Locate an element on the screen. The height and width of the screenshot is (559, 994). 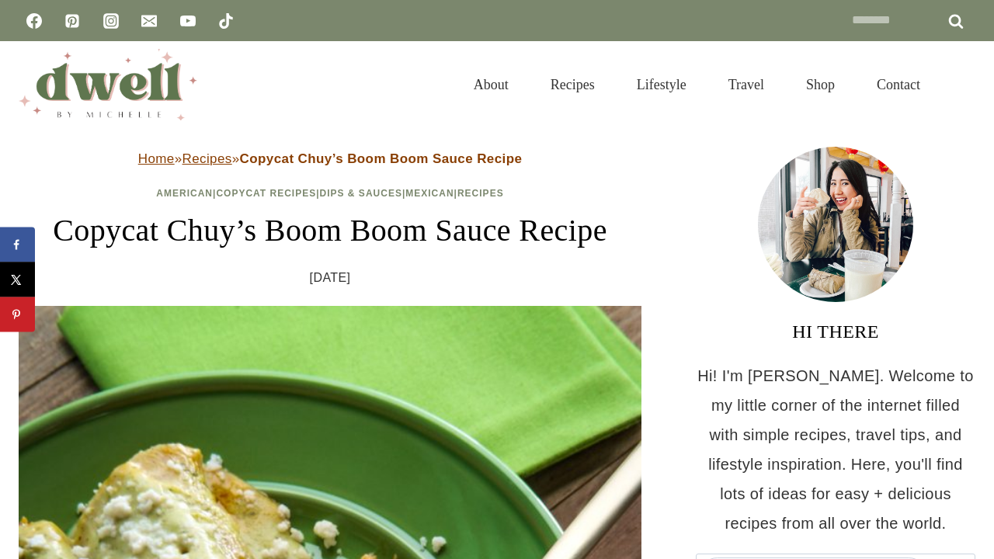
a: Lifestyle is located at coordinates (662, 85).